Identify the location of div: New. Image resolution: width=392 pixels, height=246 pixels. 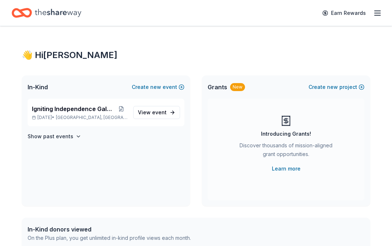
(237, 87).